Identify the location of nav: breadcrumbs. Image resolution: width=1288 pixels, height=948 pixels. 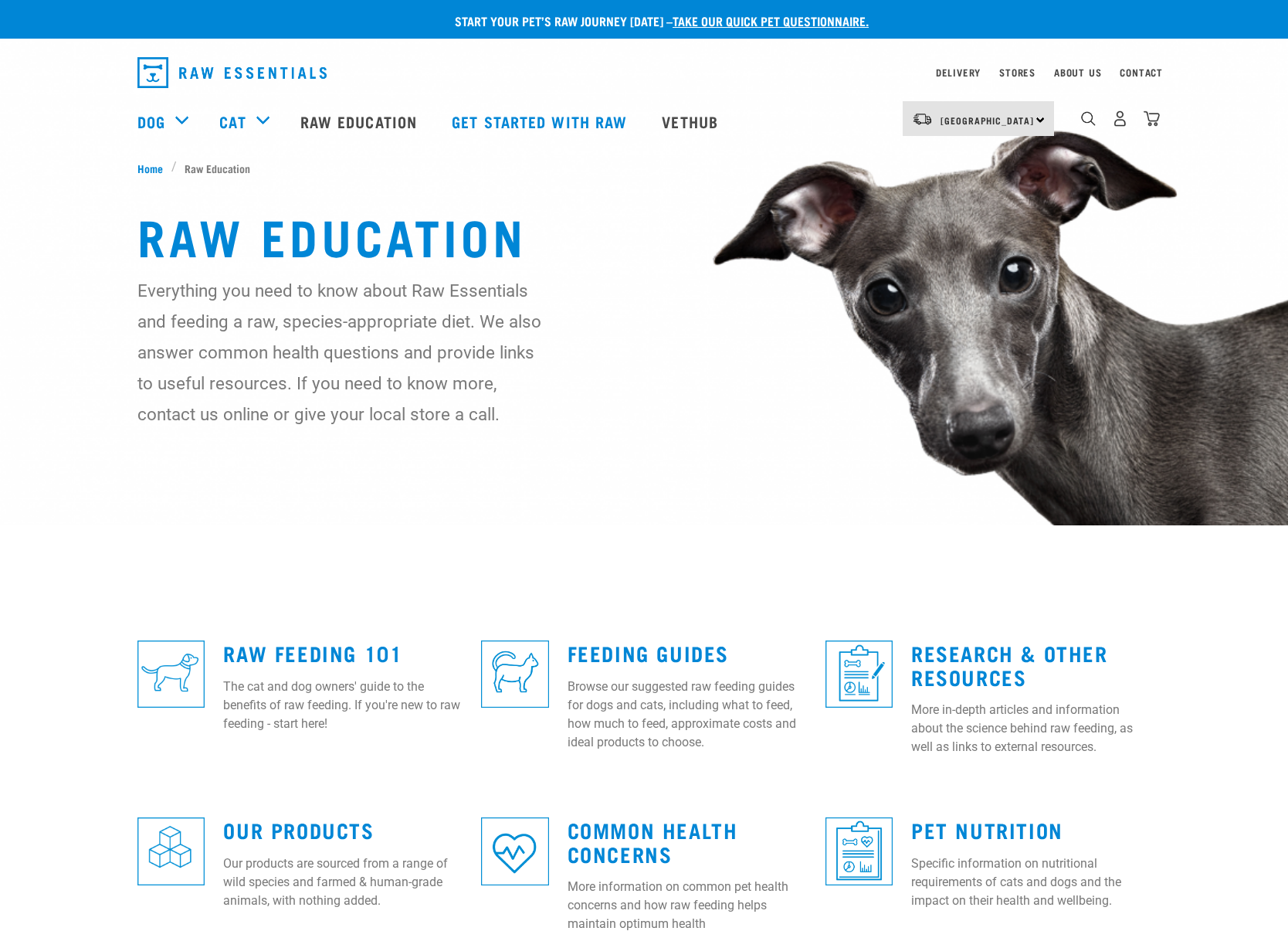
(644, 168).